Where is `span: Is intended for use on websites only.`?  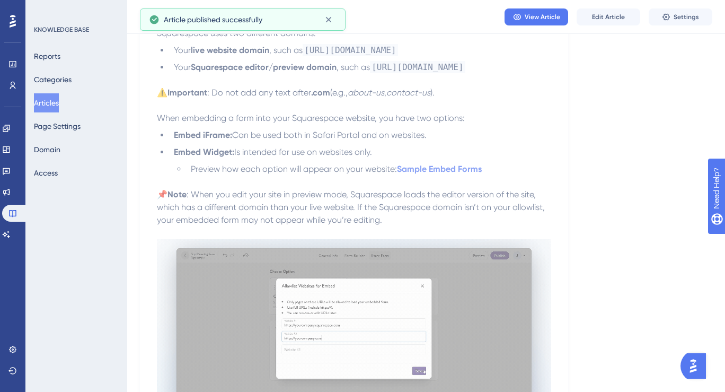 span: Is intended for use on websites only. is located at coordinates (303, 152).